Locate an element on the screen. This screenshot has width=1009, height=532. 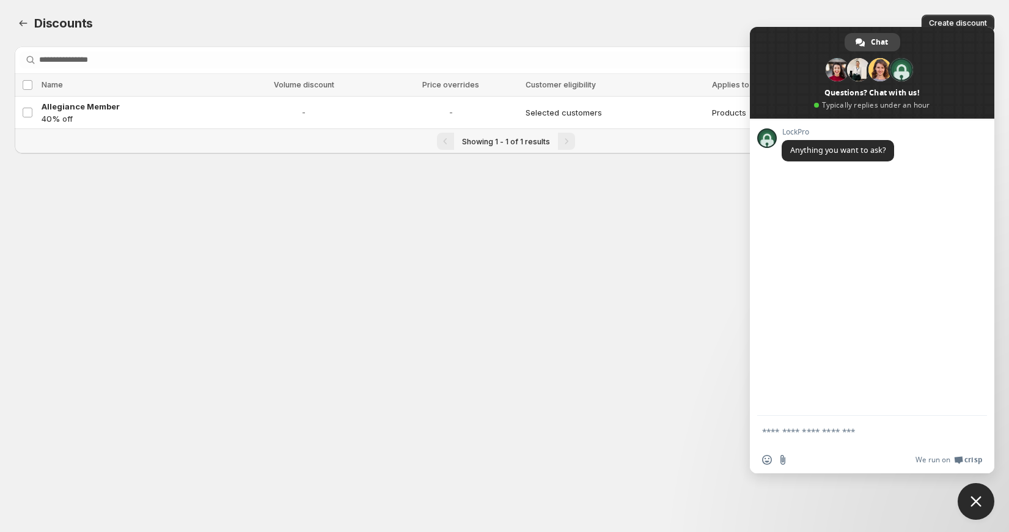
span: We run on is located at coordinates (933, 460).